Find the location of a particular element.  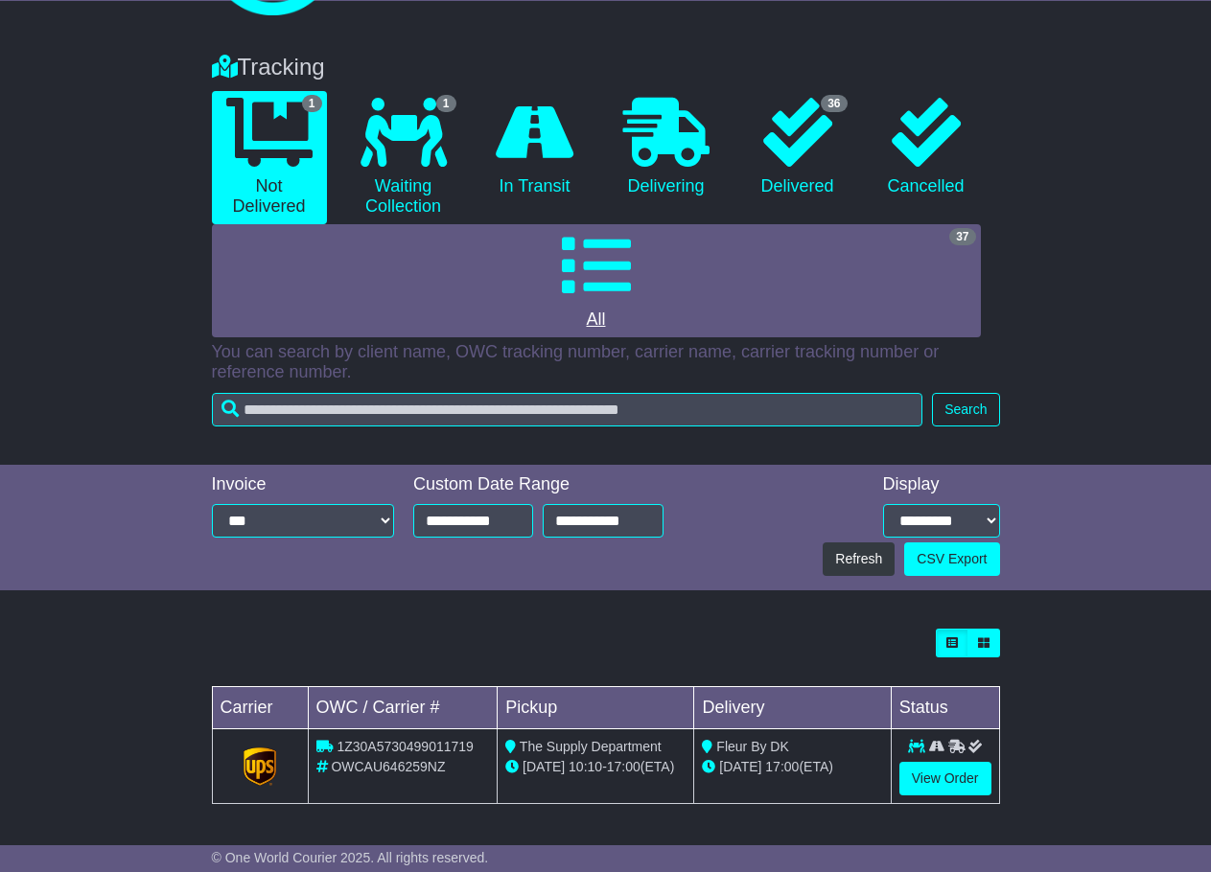

p: You can search by client name, OWC tracking number, carrier name, carrier tracking number or refe... is located at coordinates (606, 362).